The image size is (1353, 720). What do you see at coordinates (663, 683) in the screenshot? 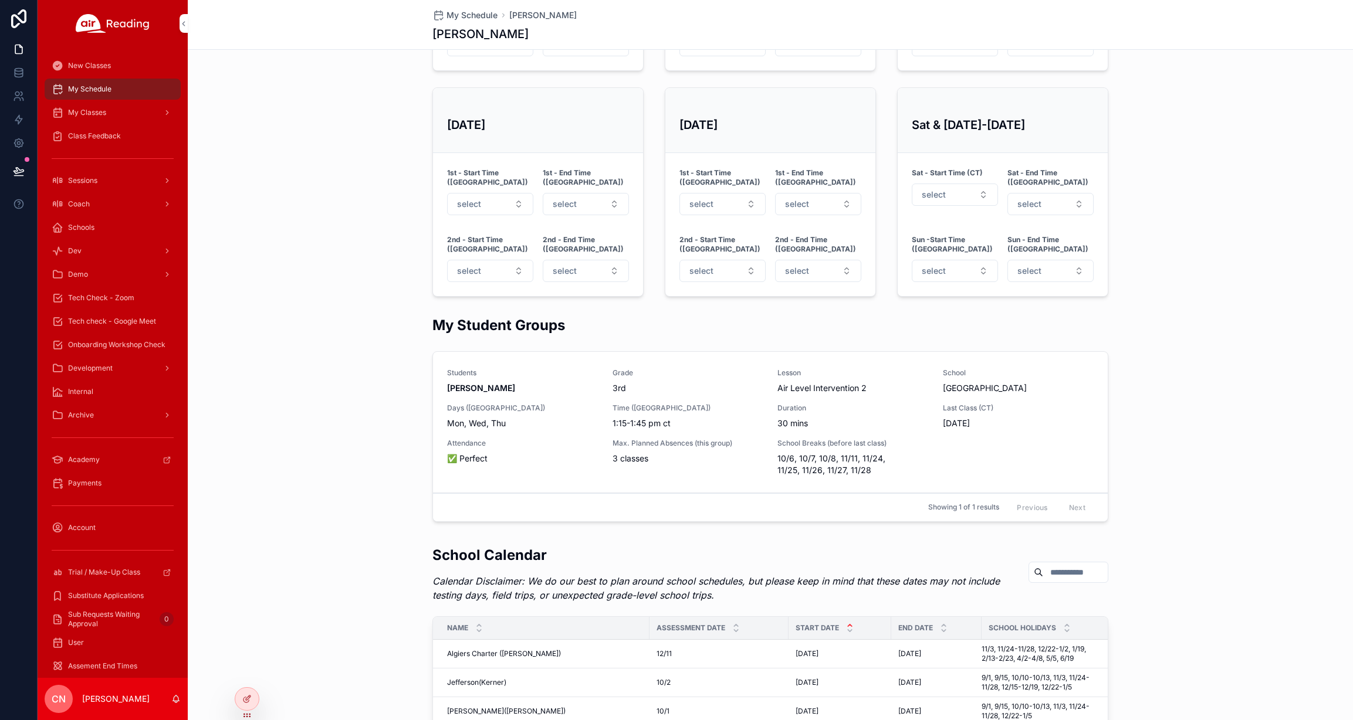
I see `span: 10/2` at bounding box center [663, 683].